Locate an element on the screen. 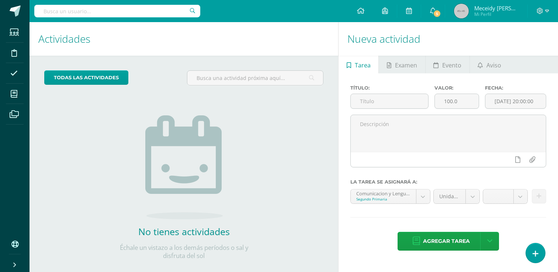  span: Tarea is located at coordinates (362, 65).